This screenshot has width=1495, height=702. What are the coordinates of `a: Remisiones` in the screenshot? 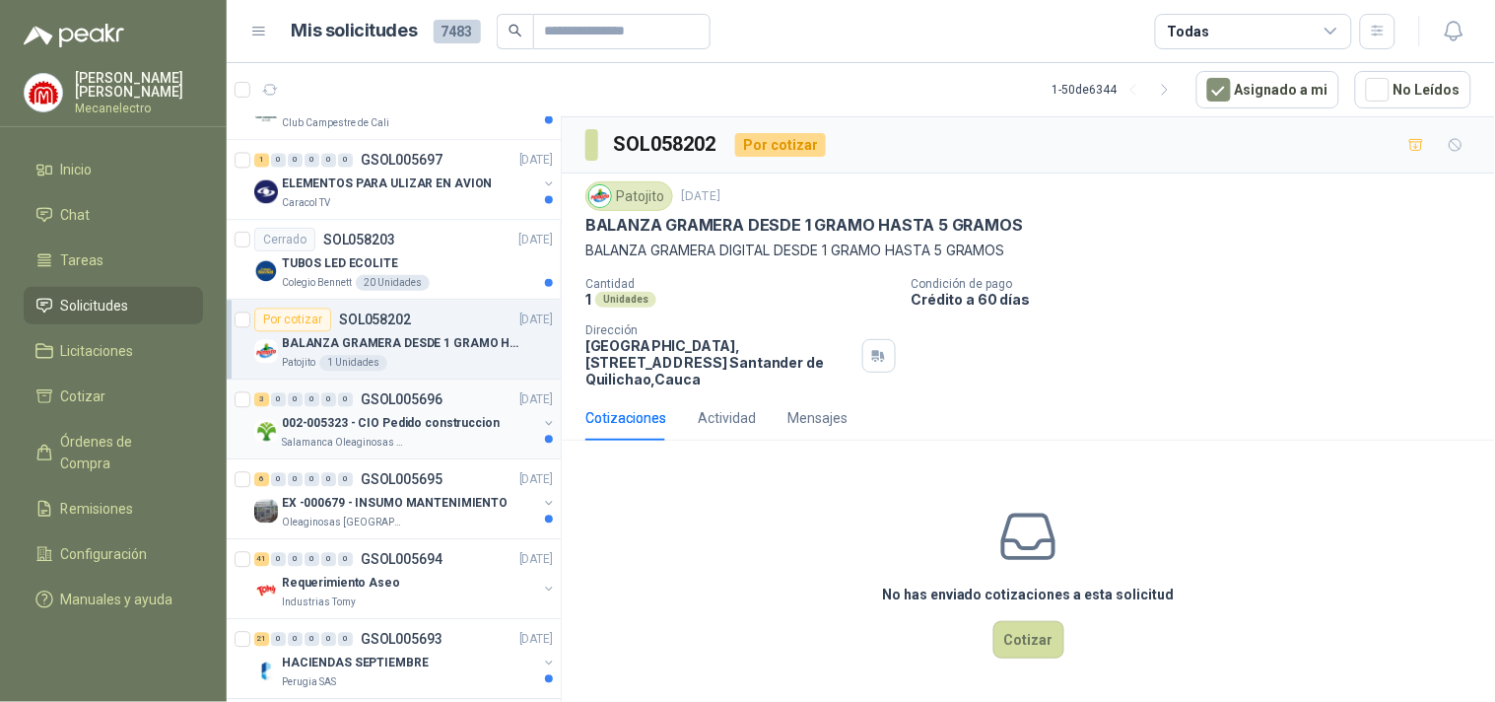 It's located at (113, 509).